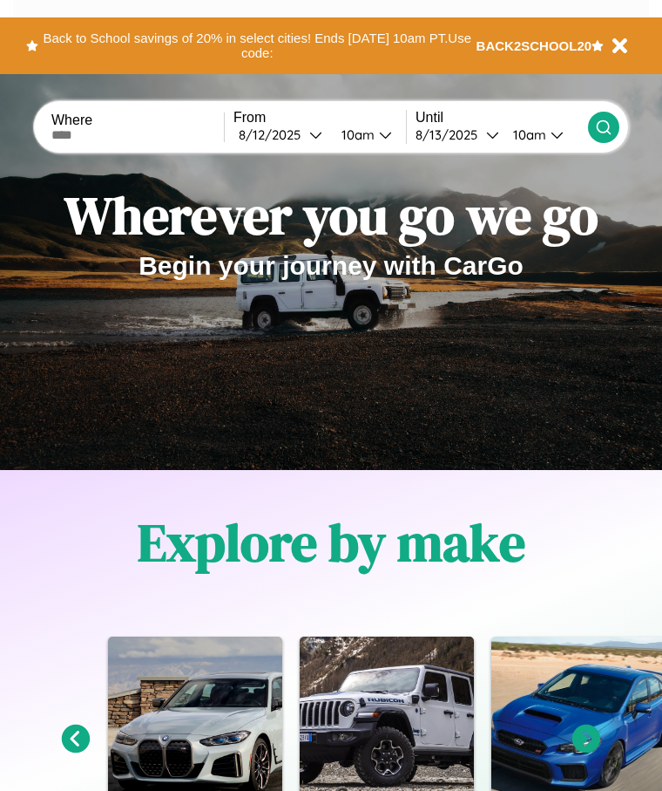  I want to click on b: BACK2SCHOOL20, so click(534, 45).